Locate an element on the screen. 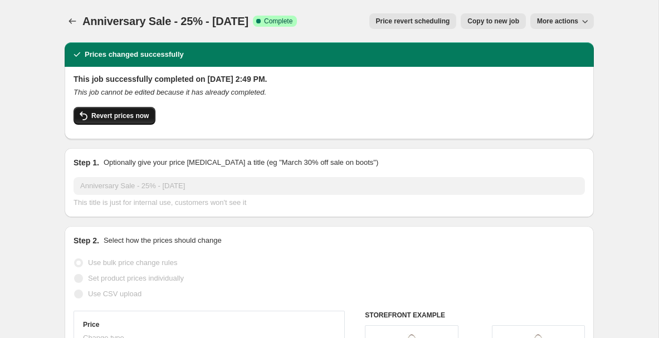  button: Copy to new job is located at coordinates (493, 21).